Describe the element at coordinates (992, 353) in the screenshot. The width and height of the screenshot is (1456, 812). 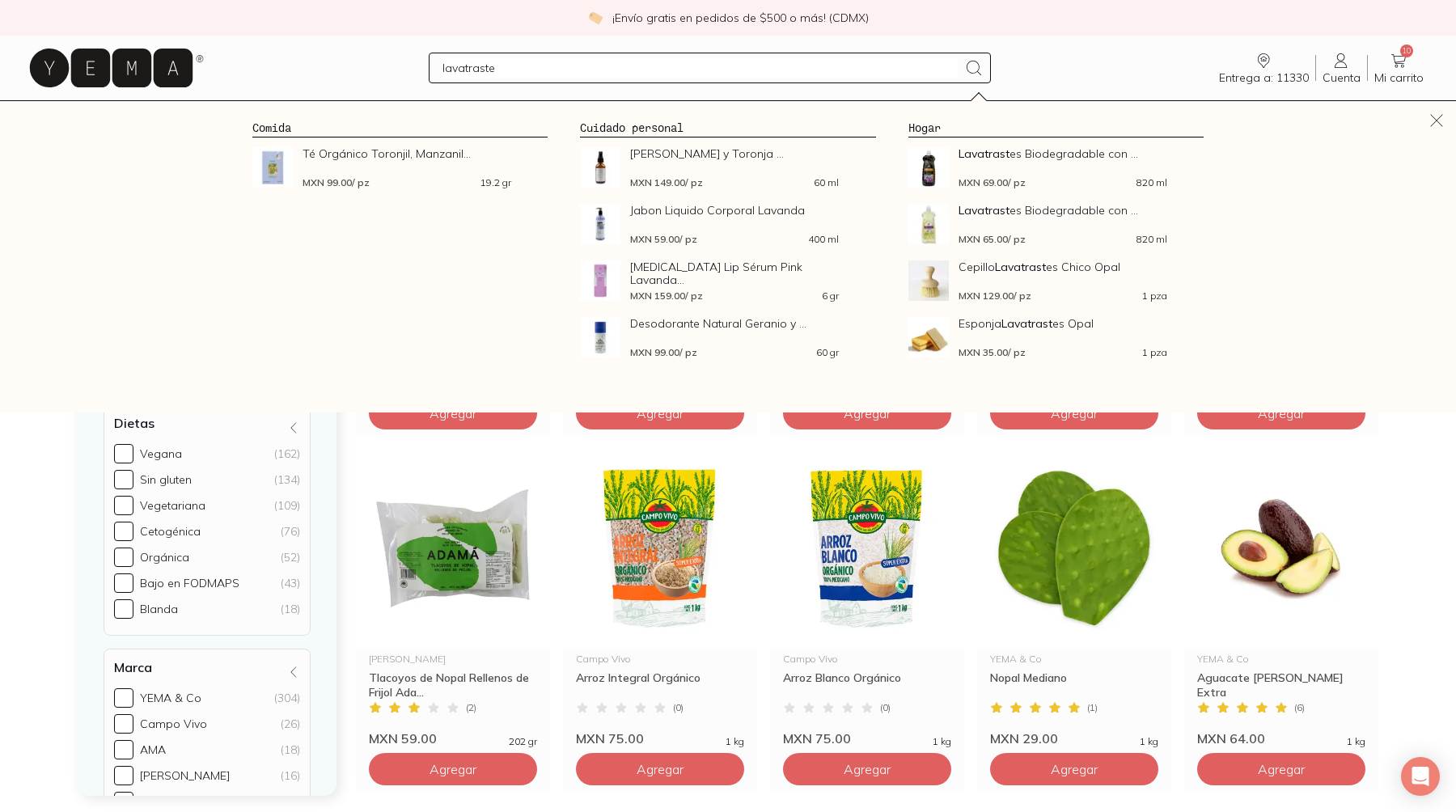
I see `span: MXN 35.00 / pz` at that location.